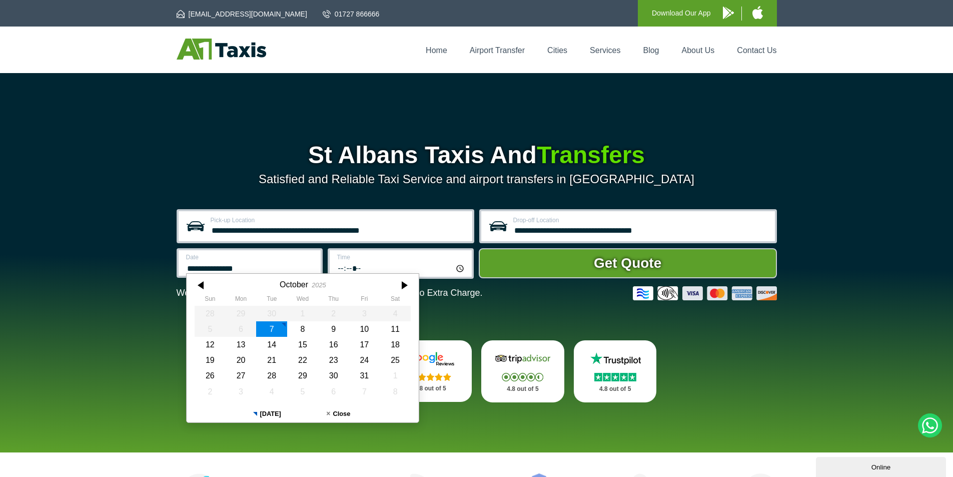 This screenshot has width=953, height=477. What do you see at coordinates (681, 13) in the screenshot?
I see `p: Download Our App` at bounding box center [681, 13].